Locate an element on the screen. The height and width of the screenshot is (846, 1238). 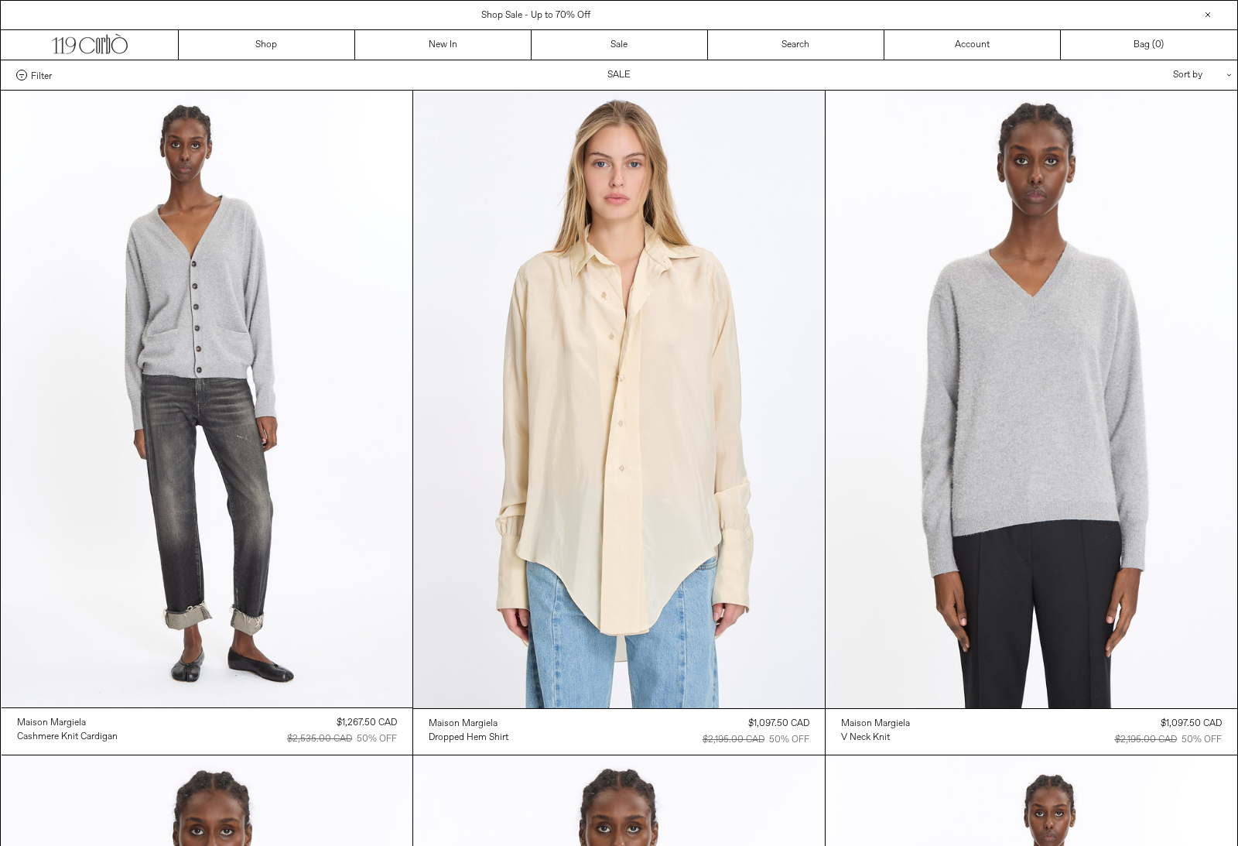
img: Maison Margiela Dropped Hem Shirt is located at coordinates (619, 399).